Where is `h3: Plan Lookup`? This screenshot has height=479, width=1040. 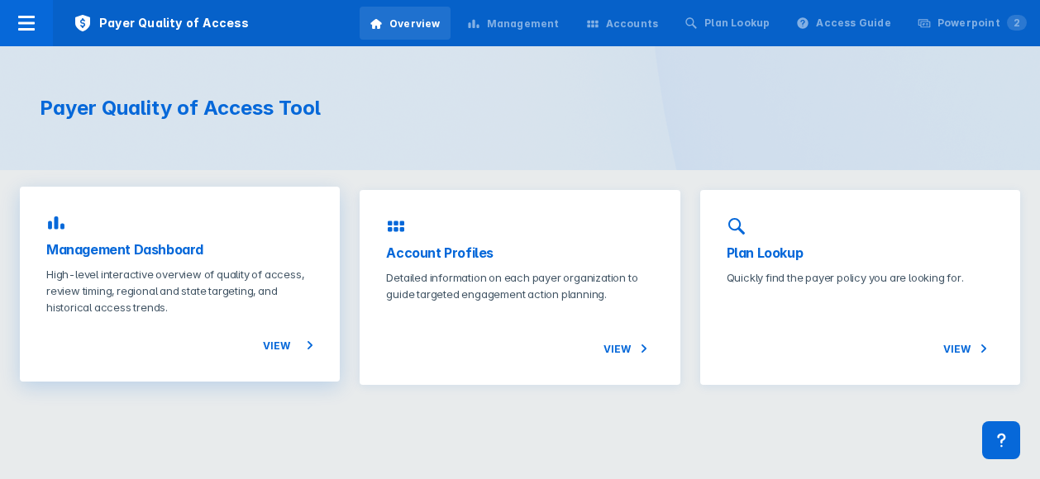 h3: Plan Lookup is located at coordinates (859, 253).